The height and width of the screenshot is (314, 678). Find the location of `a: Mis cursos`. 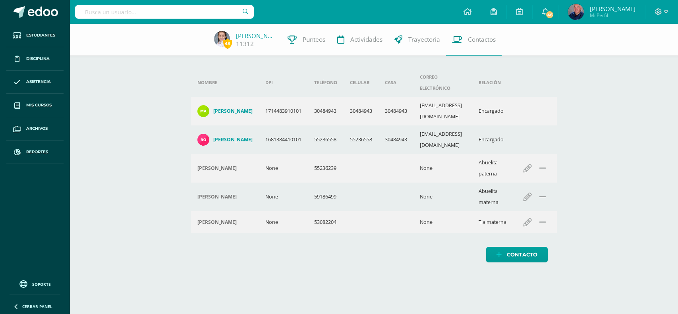

a: Mis cursos is located at coordinates (35, 105).